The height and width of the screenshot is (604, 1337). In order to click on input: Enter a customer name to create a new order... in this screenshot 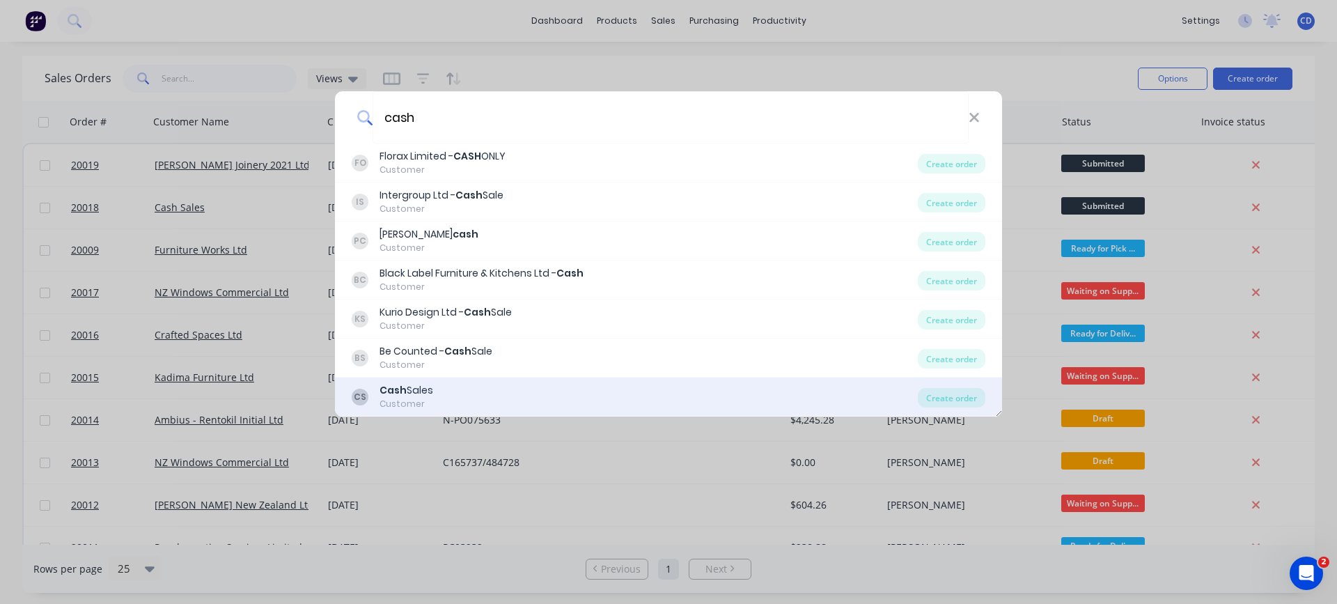, I will do `click(670, 117)`.